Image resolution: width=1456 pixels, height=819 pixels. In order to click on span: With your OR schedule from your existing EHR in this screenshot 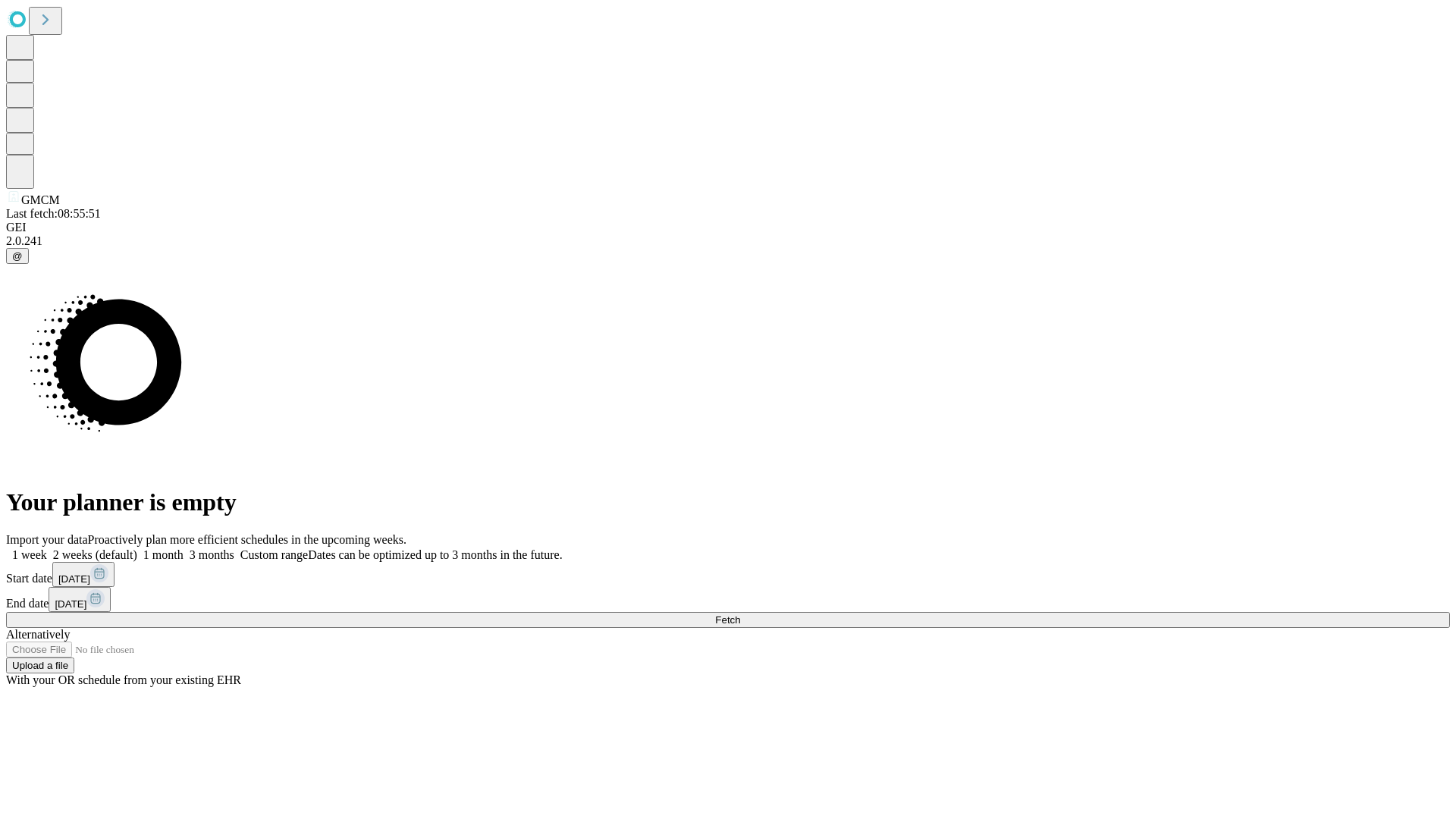, I will do `click(123, 680)`.